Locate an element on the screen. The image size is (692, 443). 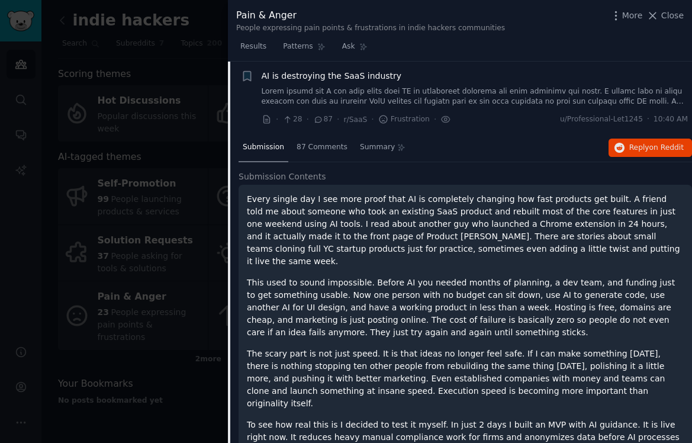
span: 87 is located at coordinates (323, 120).